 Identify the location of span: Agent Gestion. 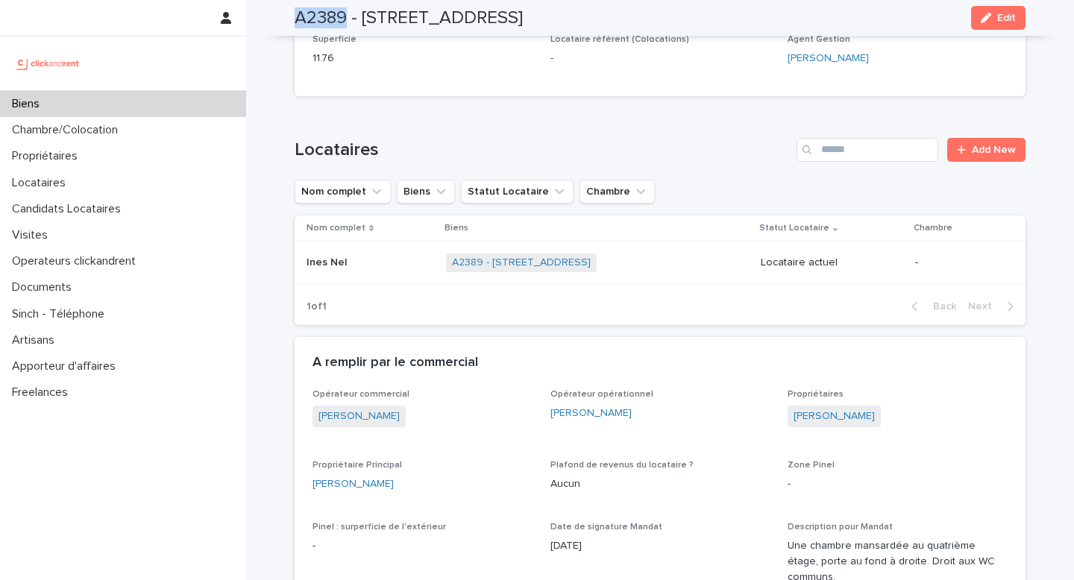
(819, 40).